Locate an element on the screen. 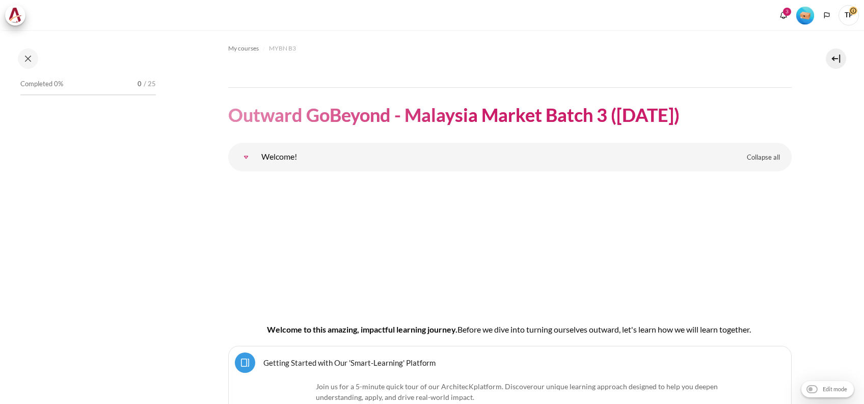 The height and width of the screenshot is (404, 864). img: Level #1 is located at coordinates (805, 15).